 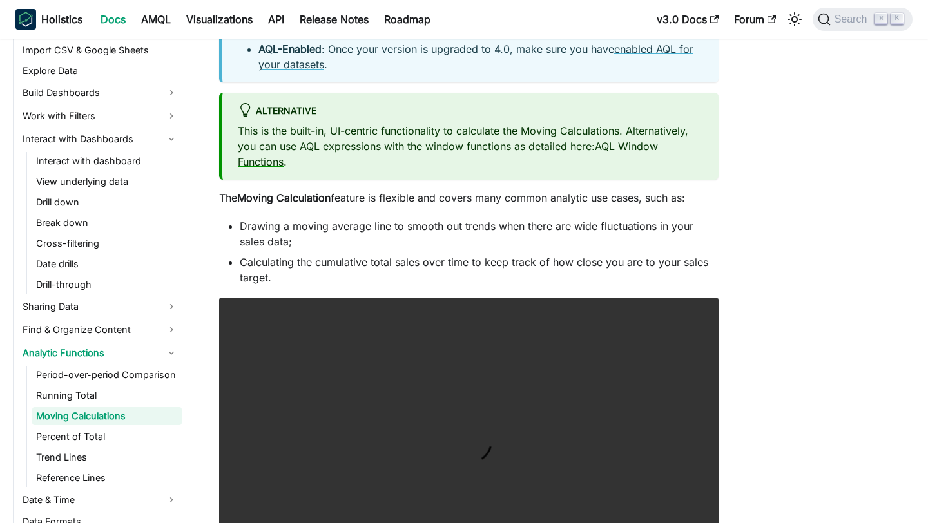 I want to click on li: Drawing a moving average line to smooth out trends when there are wide fluctuations in your sales..., so click(x=479, y=234).